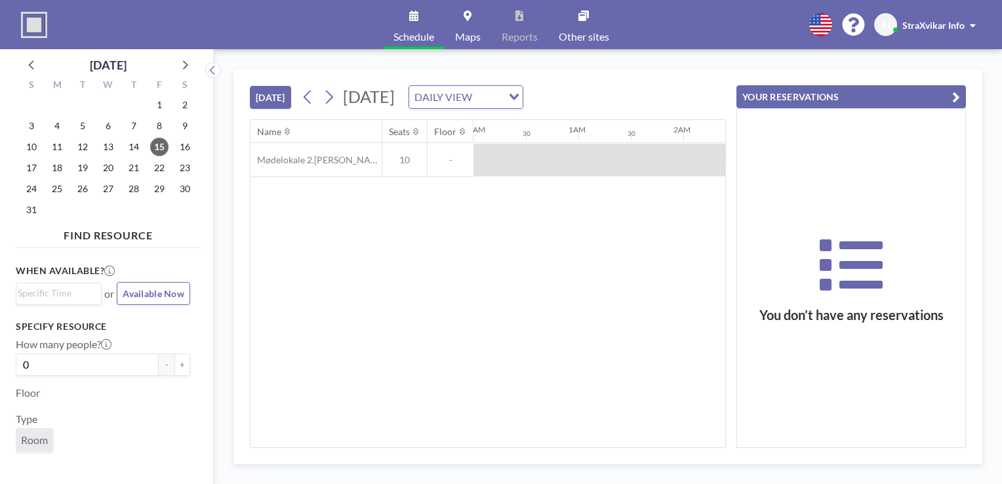  What do you see at coordinates (445, 132) in the screenshot?
I see `div: Floor` at bounding box center [445, 132].